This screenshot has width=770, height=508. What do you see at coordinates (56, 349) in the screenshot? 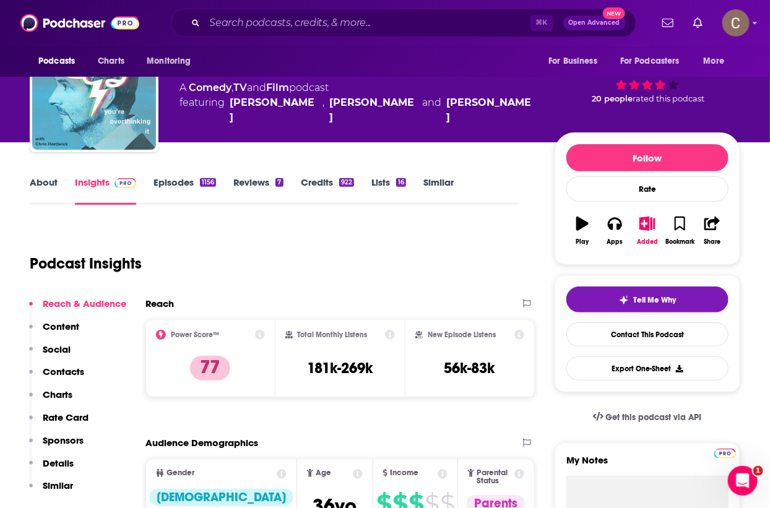
I see `p: Social` at bounding box center [56, 349].